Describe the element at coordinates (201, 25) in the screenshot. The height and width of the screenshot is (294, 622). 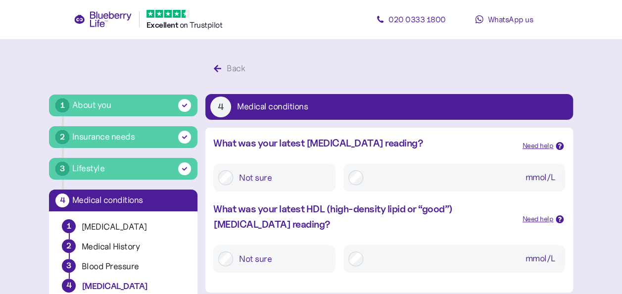
I see `span: on Trustpilot` at that location.